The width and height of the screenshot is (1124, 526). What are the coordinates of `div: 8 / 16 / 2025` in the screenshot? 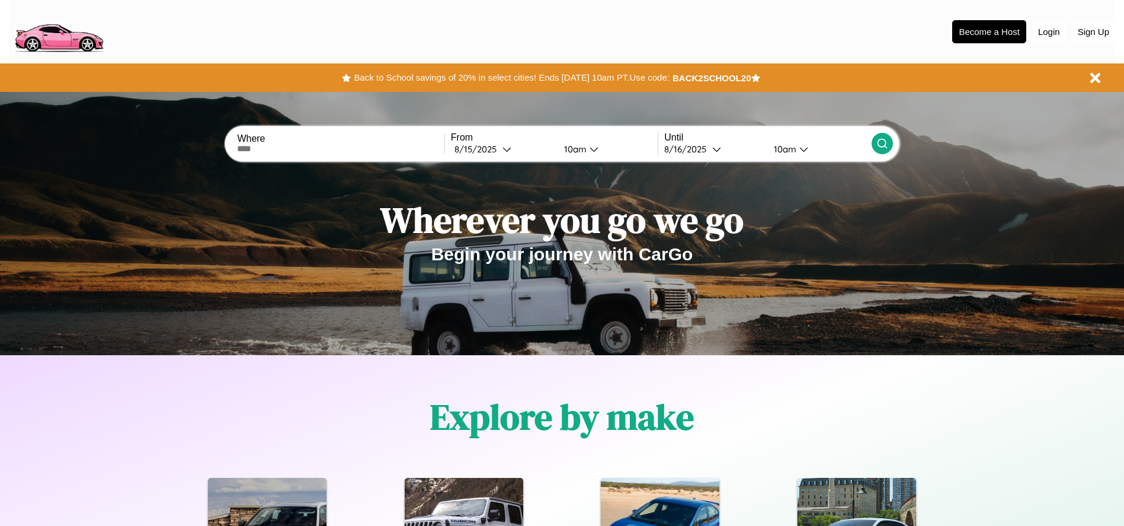 It's located at (688, 149).